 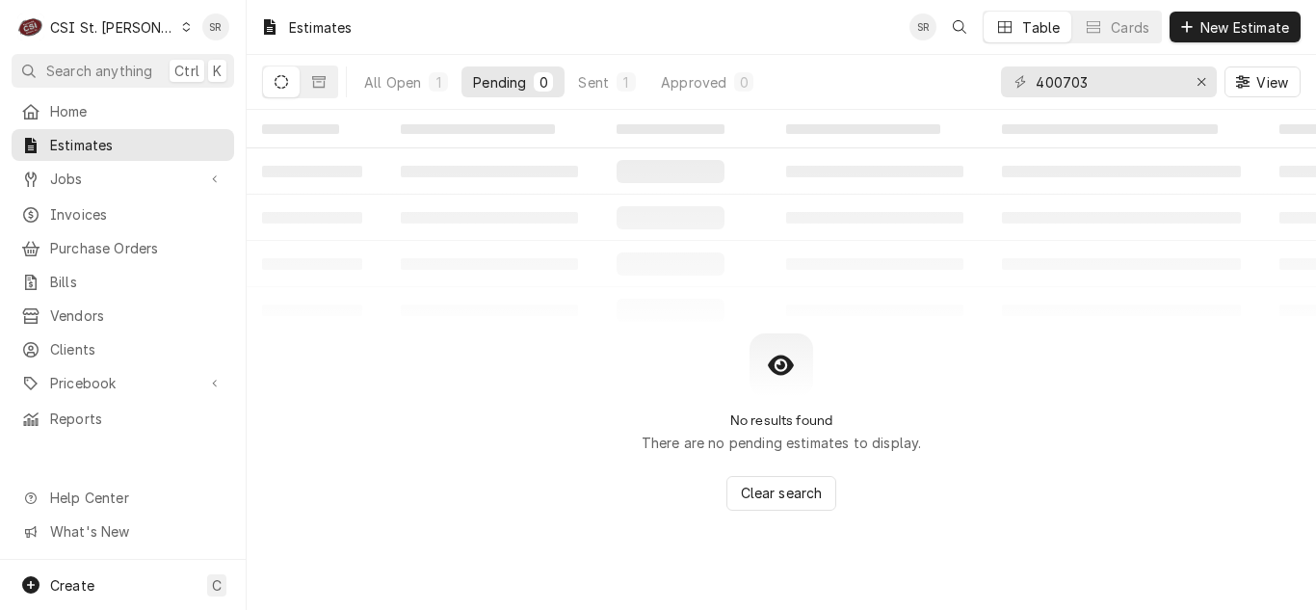 What do you see at coordinates (122, 70) in the screenshot?
I see `button: Search anythingCtrlK` at bounding box center [122, 70].